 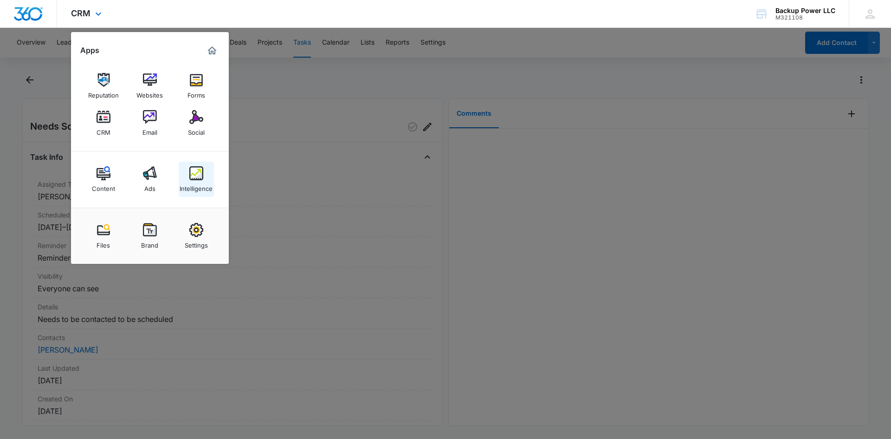 I want to click on div: Email, so click(x=150, y=130).